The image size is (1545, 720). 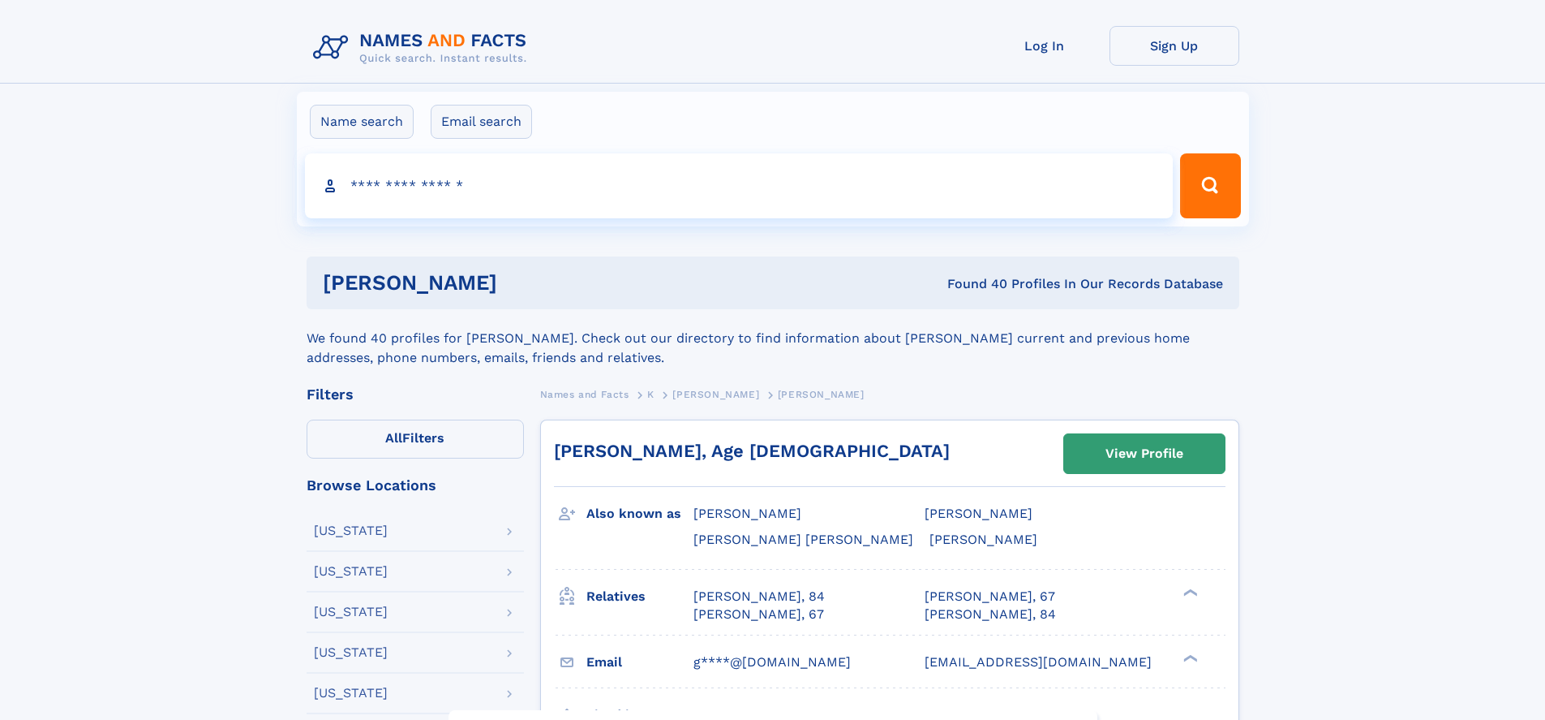 What do you see at coordinates (651, 394) in the screenshot?
I see `span: K` at bounding box center [651, 394].